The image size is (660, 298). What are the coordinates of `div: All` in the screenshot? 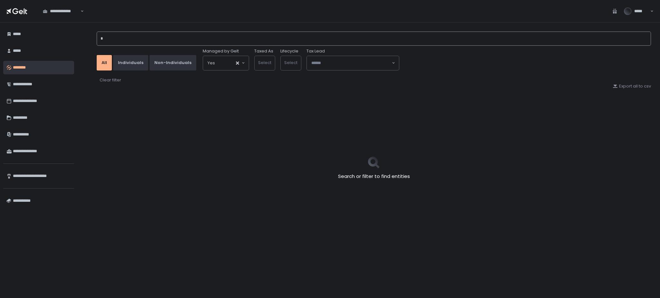 It's located at (104, 63).